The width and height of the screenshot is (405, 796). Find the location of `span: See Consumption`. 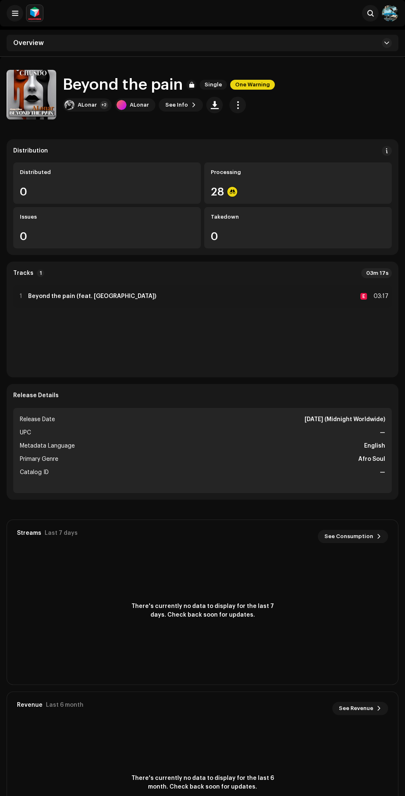

span: See Consumption is located at coordinates (349, 536).